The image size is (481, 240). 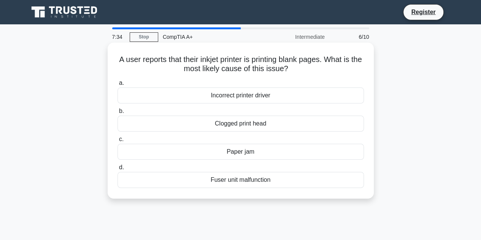 What do you see at coordinates (121, 167) in the screenshot?
I see `span: d.` at bounding box center [121, 167].